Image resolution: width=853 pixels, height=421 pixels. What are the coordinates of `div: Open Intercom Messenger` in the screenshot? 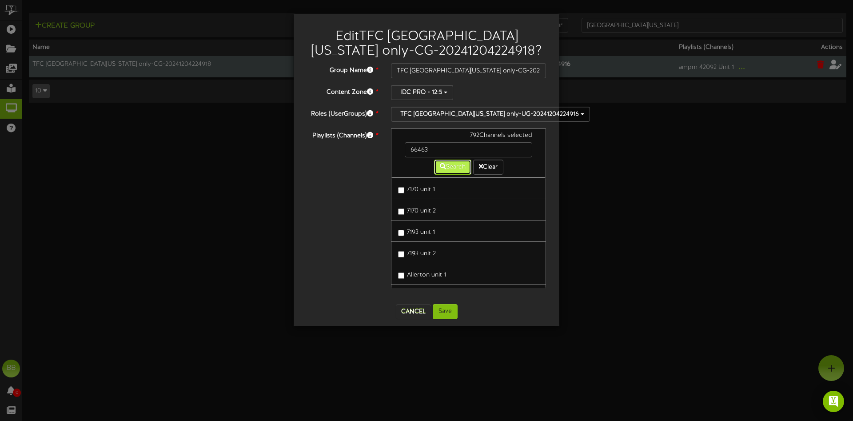 It's located at (833, 401).